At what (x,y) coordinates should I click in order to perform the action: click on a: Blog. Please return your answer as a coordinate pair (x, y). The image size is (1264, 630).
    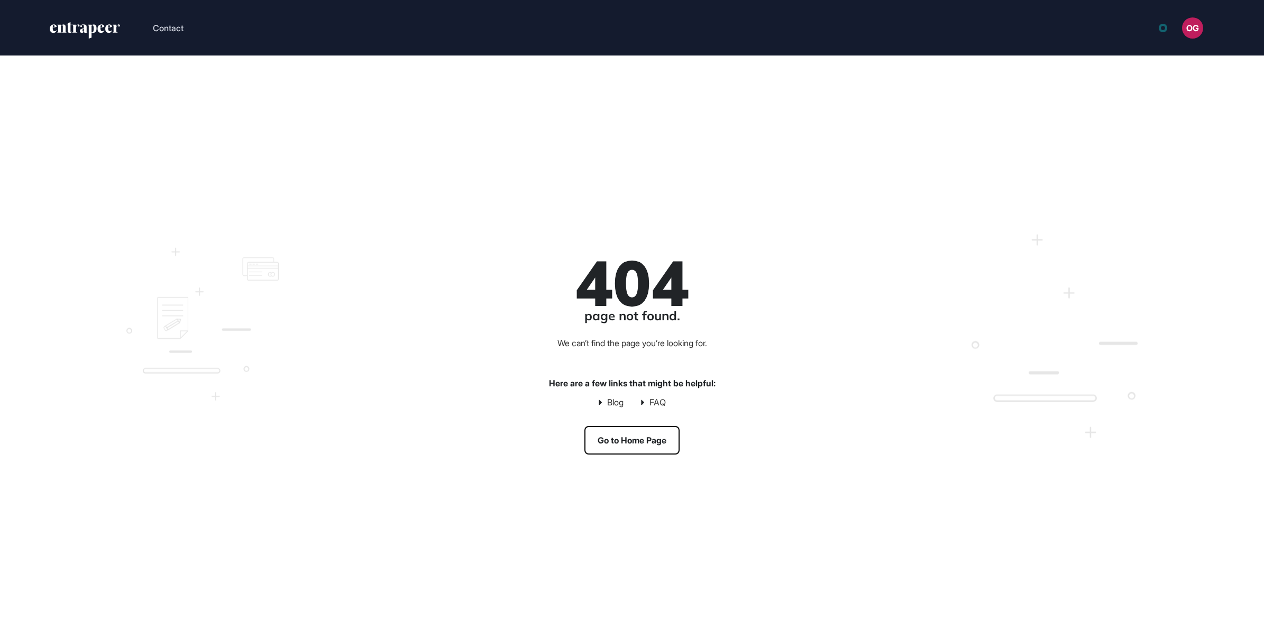
    Looking at the image, I should click on (615, 402).